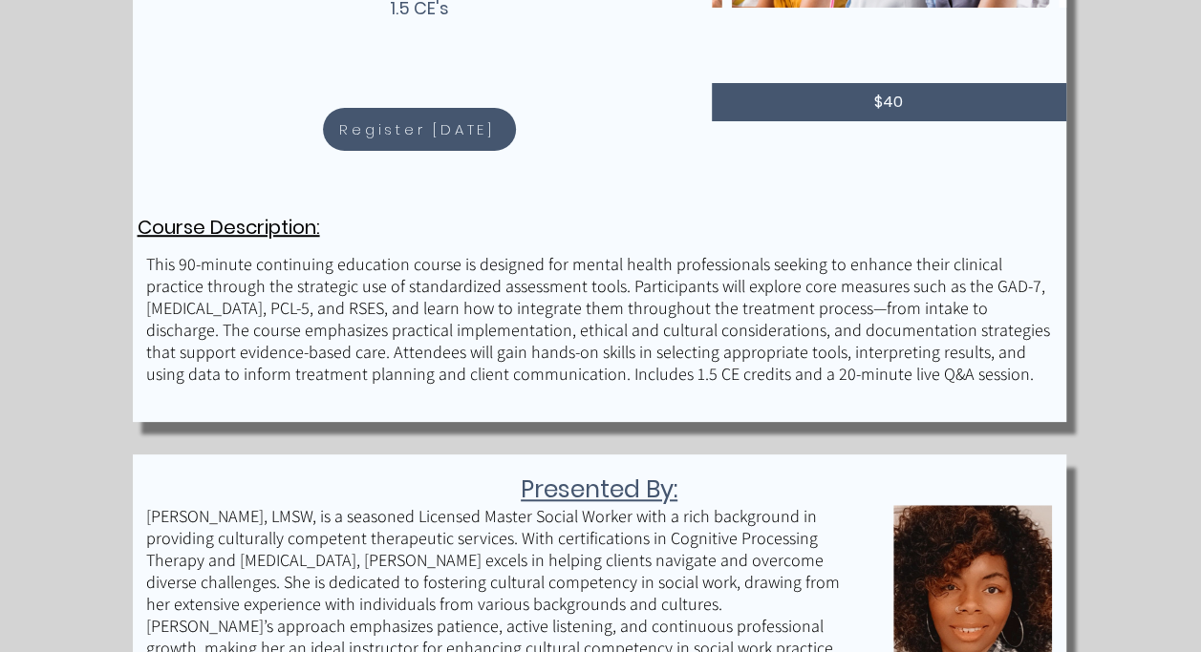 Image resolution: width=1201 pixels, height=652 pixels. I want to click on span: Presented By:, so click(599, 489).